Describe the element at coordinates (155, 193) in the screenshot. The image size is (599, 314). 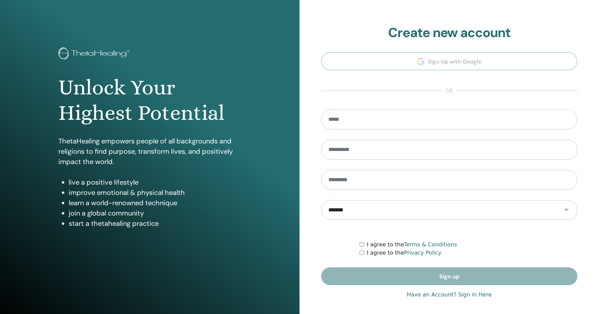
I see `li: improve emotional & physical health` at that location.